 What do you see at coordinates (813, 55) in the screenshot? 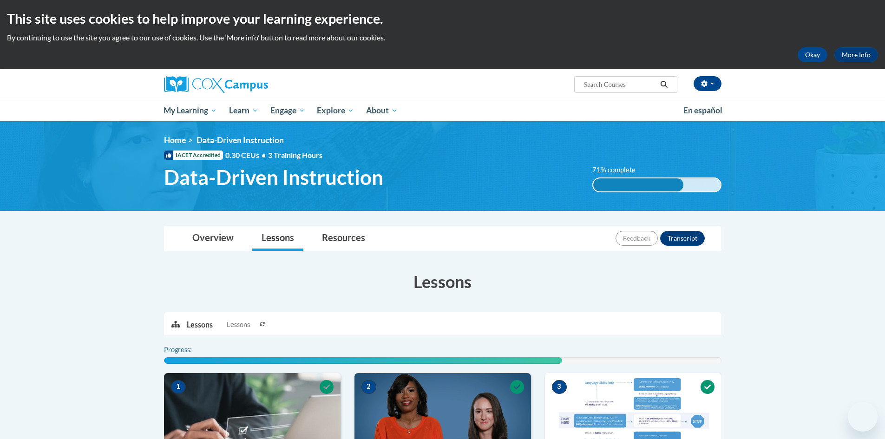
I see `button: Okay` at bounding box center [813, 55].